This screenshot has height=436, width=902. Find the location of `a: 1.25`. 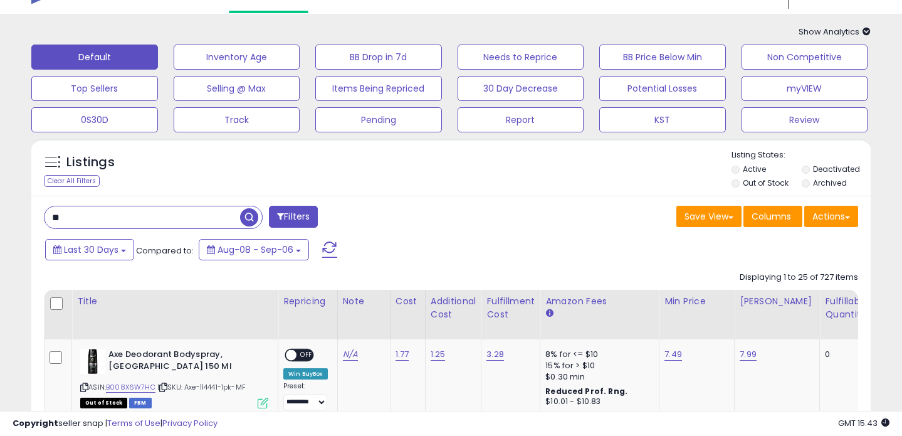

a: 1.25 is located at coordinates (438, 354).